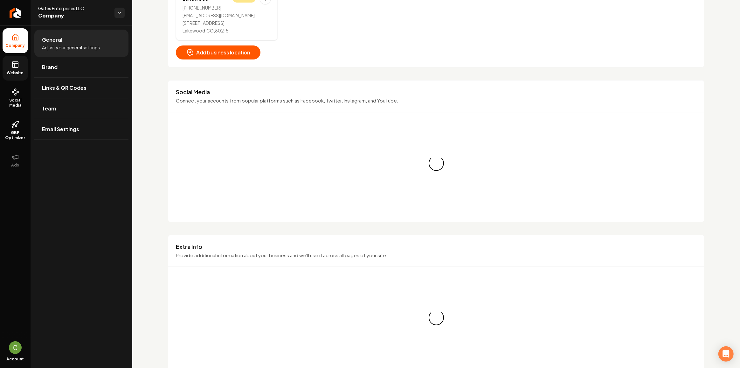  Describe the element at coordinates (52, 40) in the screenshot. I see `span: General` at that location.